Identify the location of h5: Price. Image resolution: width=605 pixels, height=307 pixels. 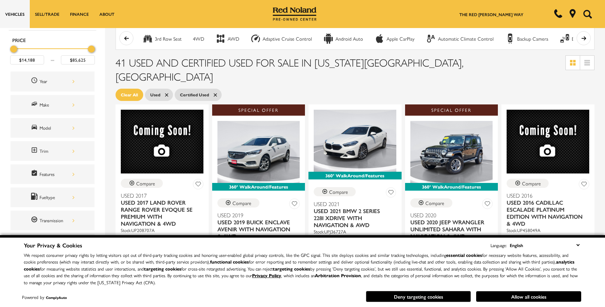
(53, 40).